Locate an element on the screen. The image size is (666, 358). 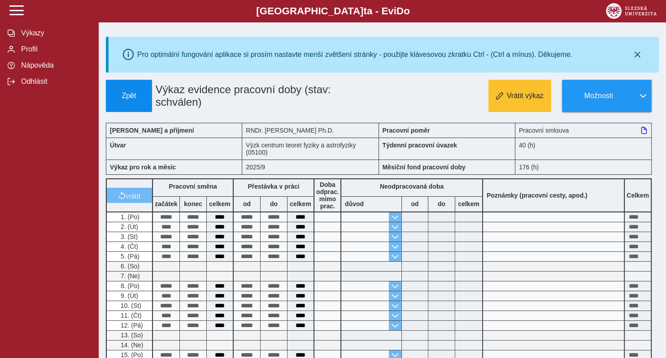
b: Doba odprac. mimo prac. is located at coordinates (328, 196).